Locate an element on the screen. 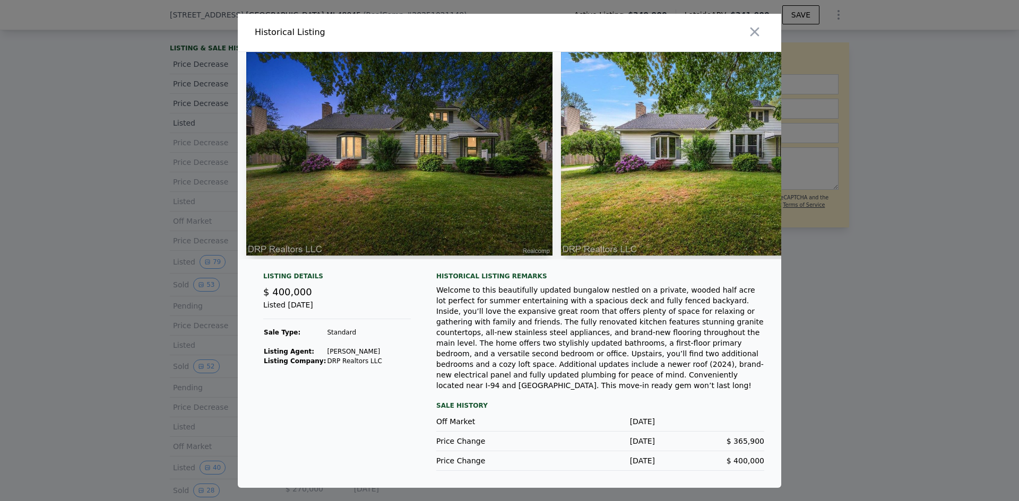  div: Historical Listing is located at coordinates (380, 32).